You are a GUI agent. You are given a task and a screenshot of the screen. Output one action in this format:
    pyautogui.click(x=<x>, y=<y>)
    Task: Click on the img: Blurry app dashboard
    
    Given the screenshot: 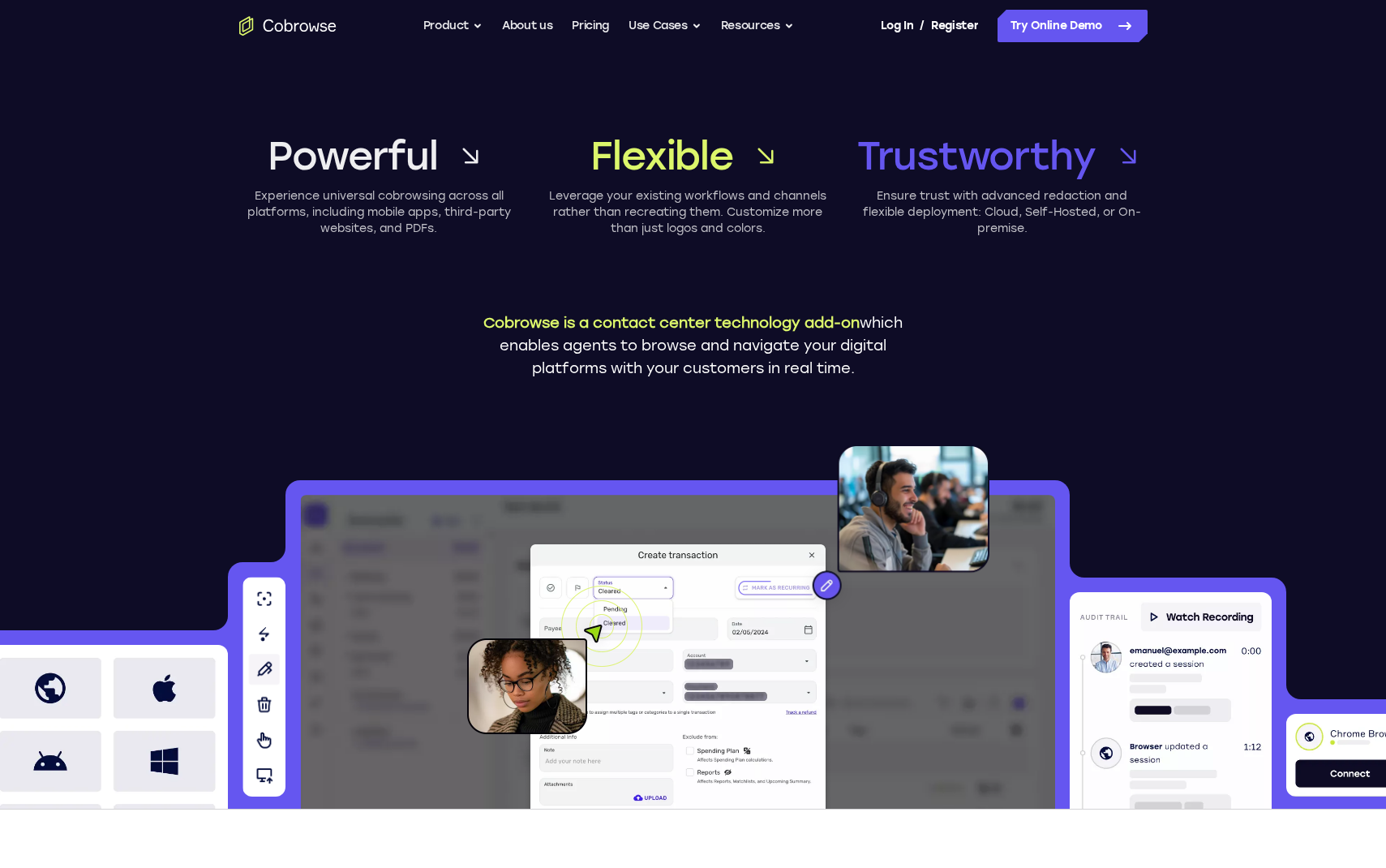 What is the action you would take?
    pyautogui.click(x=678, y=651)
    